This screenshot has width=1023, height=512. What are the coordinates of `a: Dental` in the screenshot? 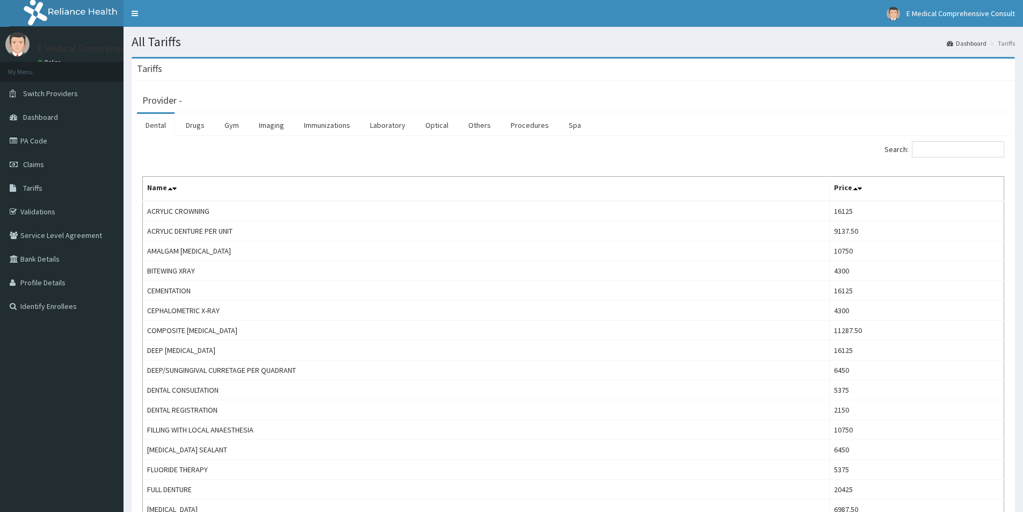 It's located at (156, 125).